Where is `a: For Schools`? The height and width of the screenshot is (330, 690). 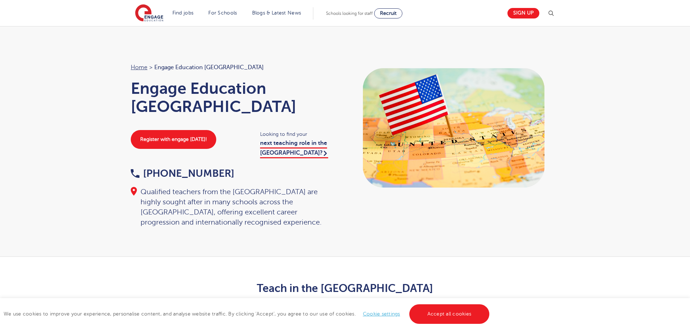
a: For Schools is located at coordinates (222, 13).